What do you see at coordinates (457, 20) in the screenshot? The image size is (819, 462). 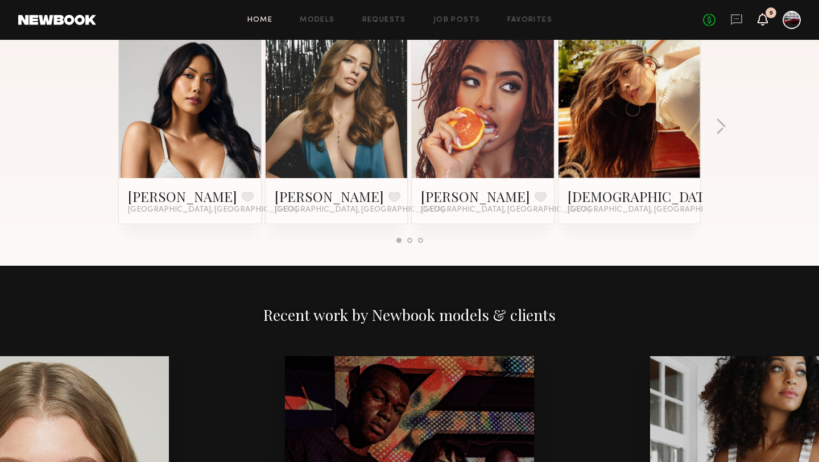 I see `a: Job Posts` at bounding box center [457, 20].